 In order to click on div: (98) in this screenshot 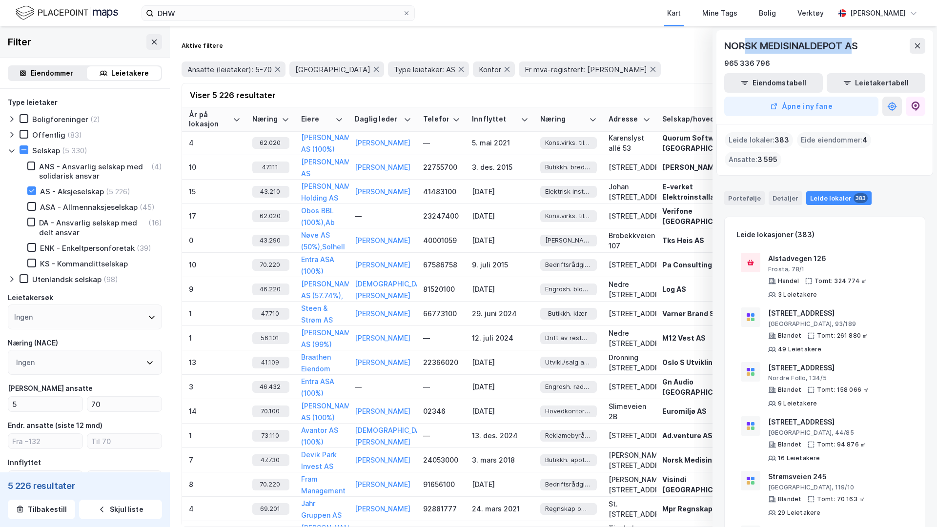, I will do `click(111, 279)`.